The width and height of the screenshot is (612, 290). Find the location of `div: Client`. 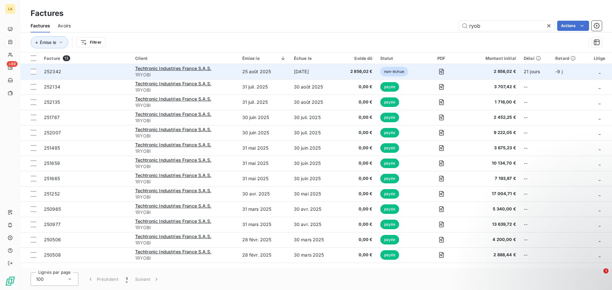

div: Client is located at coordinates (185, 58).